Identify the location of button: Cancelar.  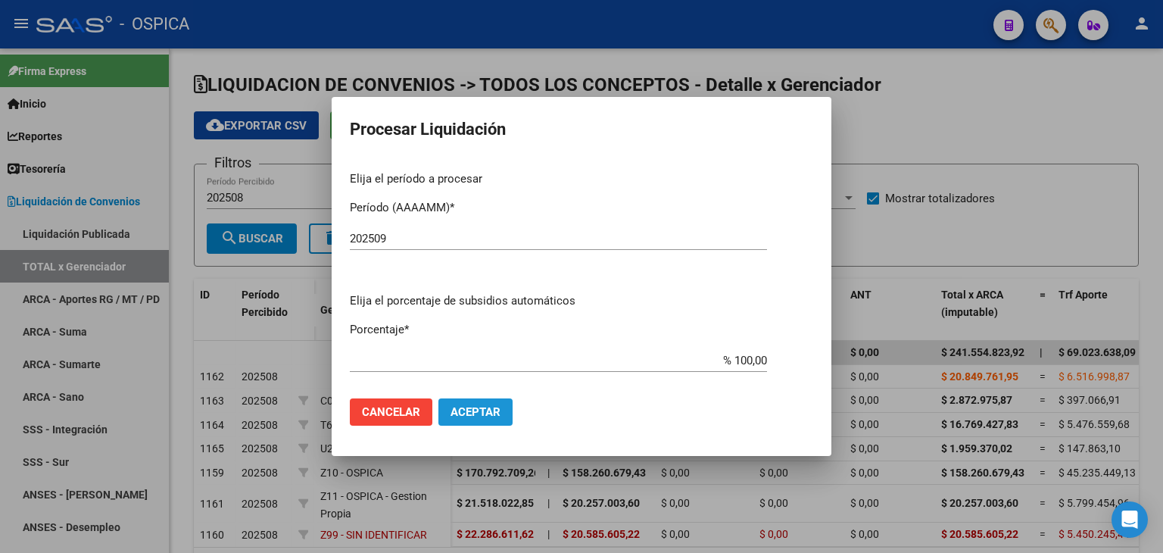
(391, 412).